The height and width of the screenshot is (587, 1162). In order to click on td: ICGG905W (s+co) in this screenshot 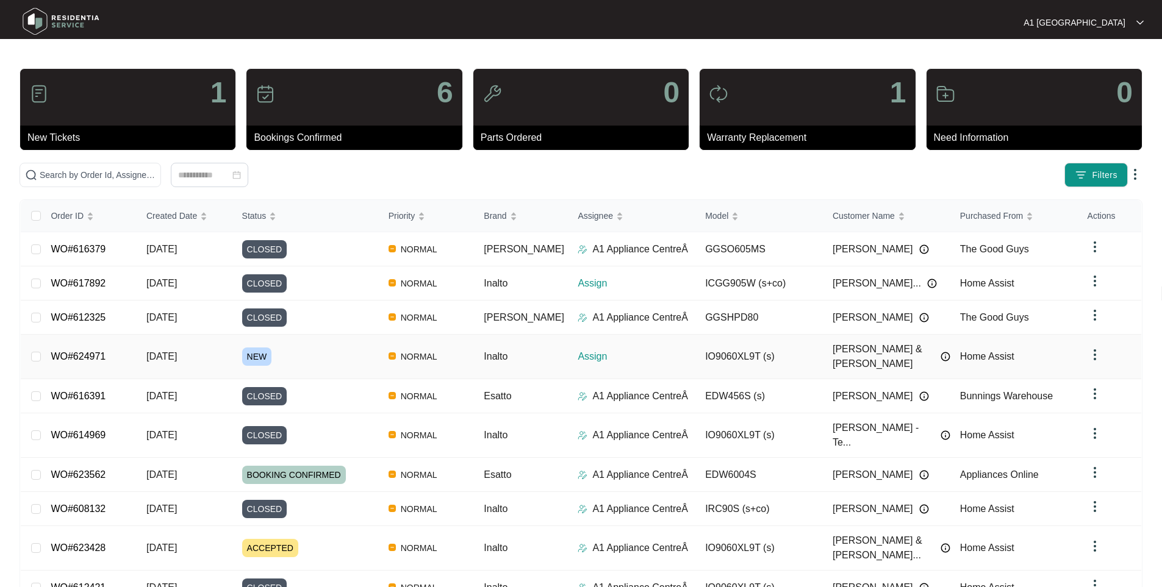, I will do `click(759, 284)`.